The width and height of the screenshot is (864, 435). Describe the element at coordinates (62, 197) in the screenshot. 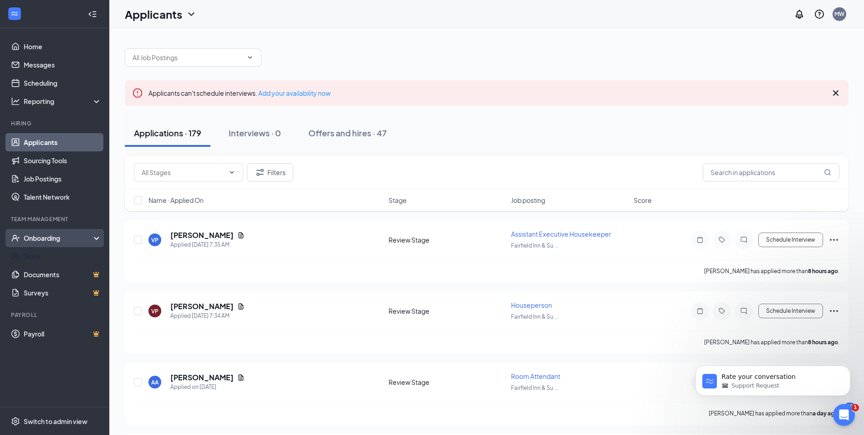

I see `a: Talent Network` at that location.